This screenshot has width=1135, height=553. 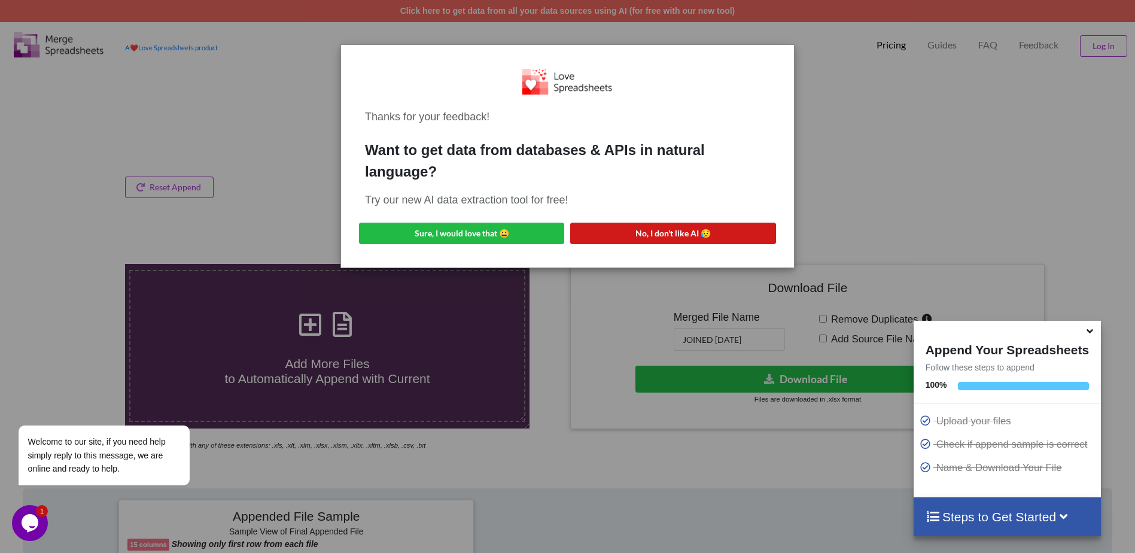 I want to click on p: Name & Download Your File, so click(x=1009, y=467).